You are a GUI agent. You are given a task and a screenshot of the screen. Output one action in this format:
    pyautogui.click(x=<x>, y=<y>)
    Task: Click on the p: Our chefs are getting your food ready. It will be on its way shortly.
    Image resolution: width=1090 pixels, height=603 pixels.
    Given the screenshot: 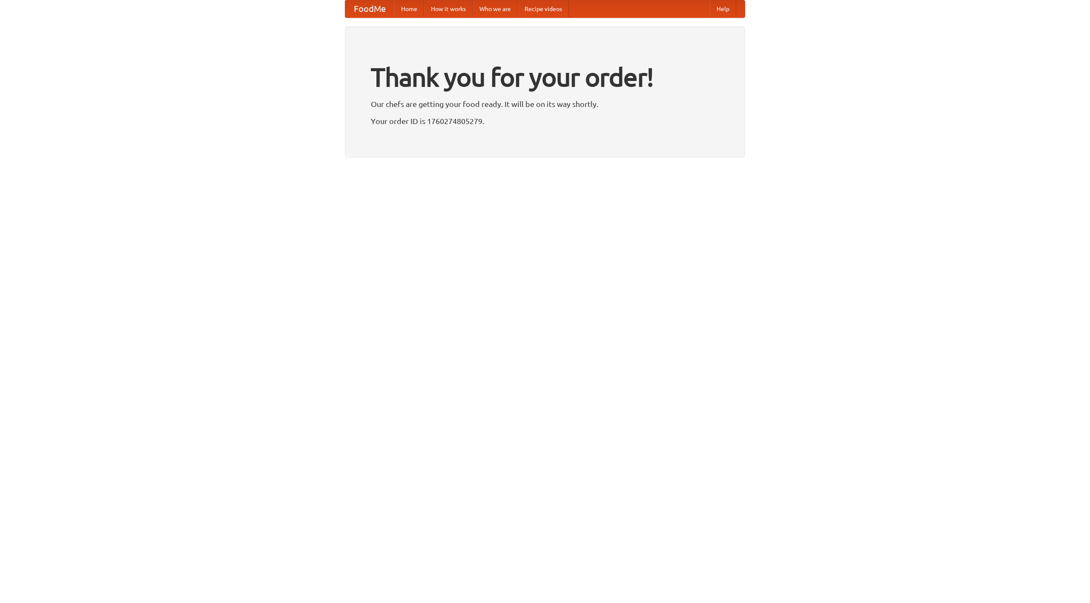 What is the action you would take?
    pyautogui.click(x=545, y=104)
    